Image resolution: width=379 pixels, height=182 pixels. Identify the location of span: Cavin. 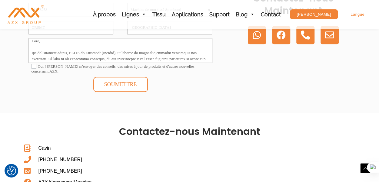
(44, 148).